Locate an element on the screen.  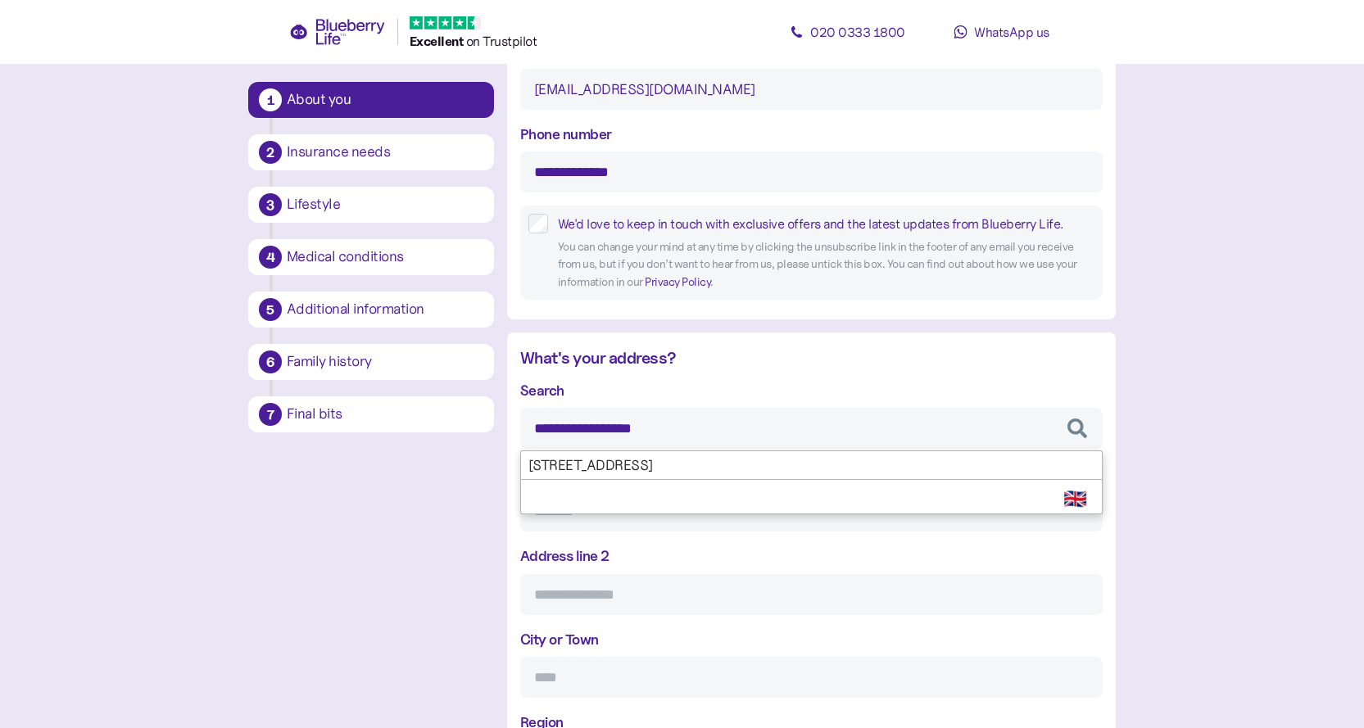
div: Family history is located at coordinates (385, 362).